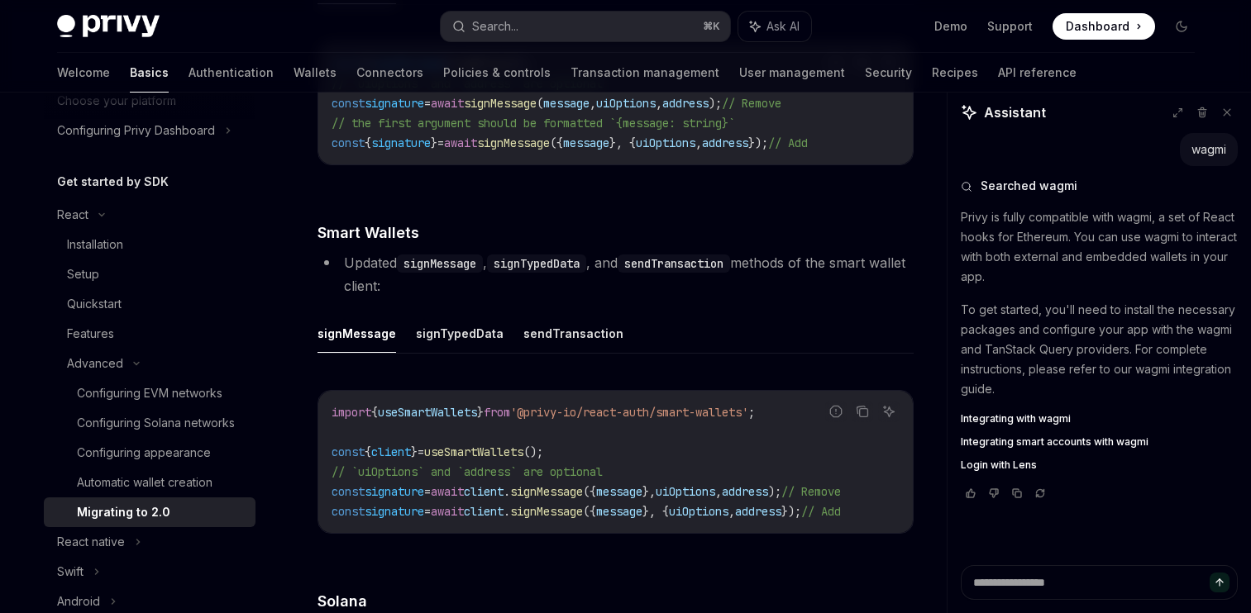  What do you see at coordinates (1181, 26) in the screenshot?
I see `button: Toggle dark mode` at bounding box center [1181, 26].